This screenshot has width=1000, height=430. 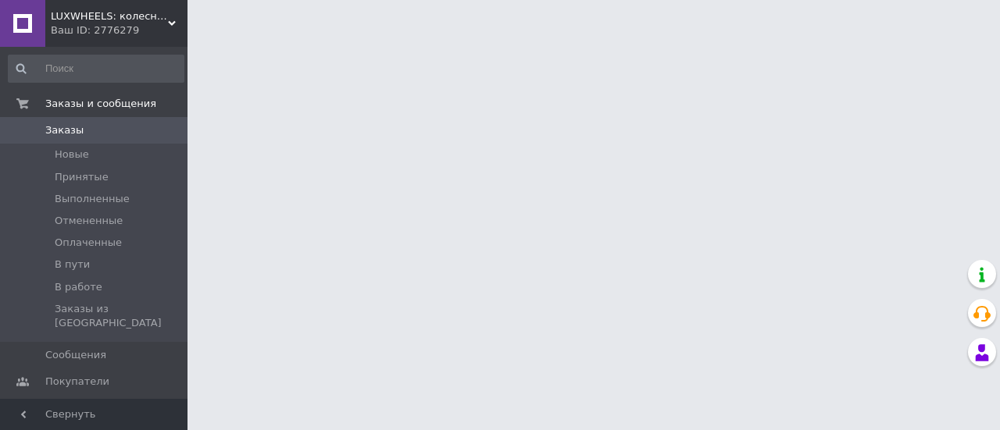 What do you see at coordinates (78, 287) in the screenshot?
I see `span: В работе` at bounding box center [78, 287].